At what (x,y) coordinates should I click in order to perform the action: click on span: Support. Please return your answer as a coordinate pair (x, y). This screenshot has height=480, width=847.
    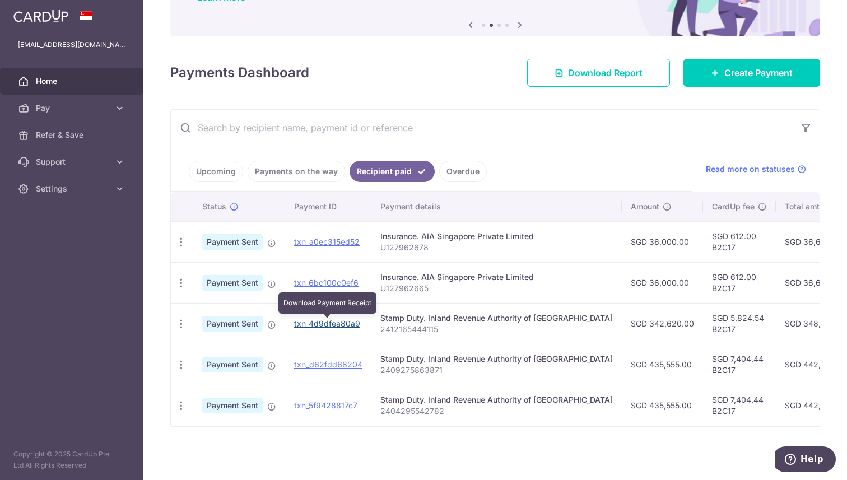
    Looking at the image, I should click on (73, 162).